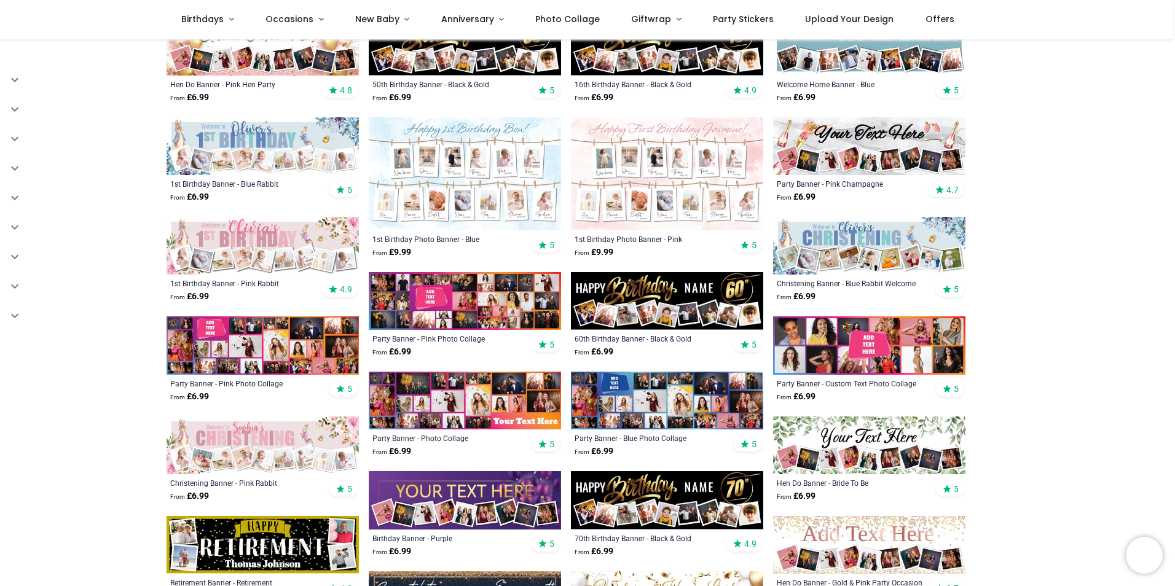  What do you see at coordinates (446, 239) in the screenshot?
I see `a: 1st Birthday Photo Banner - Blue` at bounding box center [446, 239].